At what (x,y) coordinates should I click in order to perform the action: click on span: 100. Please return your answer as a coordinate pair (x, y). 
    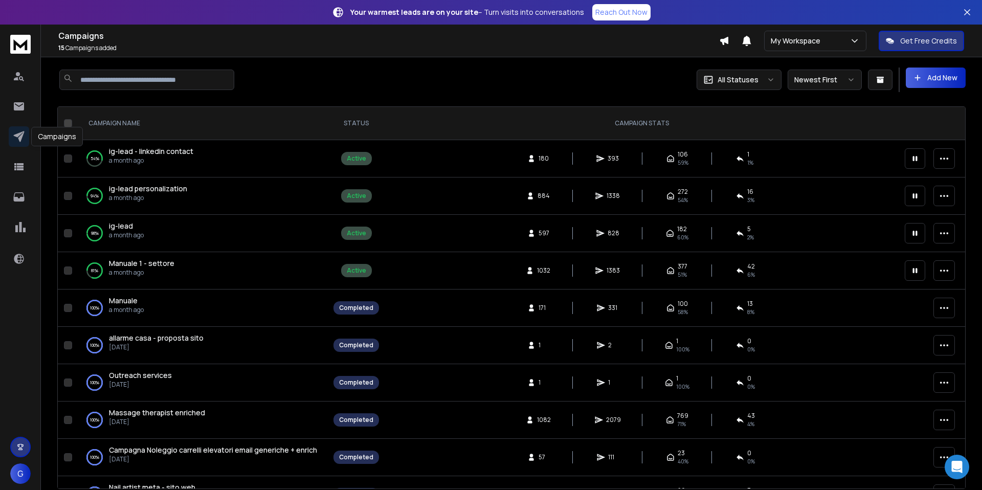
    Looking at the image, I should click on (683, 304).